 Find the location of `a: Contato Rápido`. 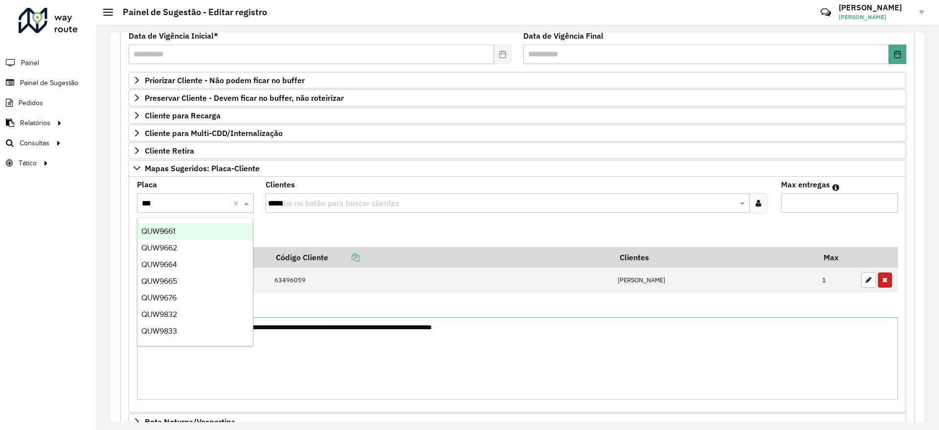

a: Contato Rápido is located at coordinates (825, 12).